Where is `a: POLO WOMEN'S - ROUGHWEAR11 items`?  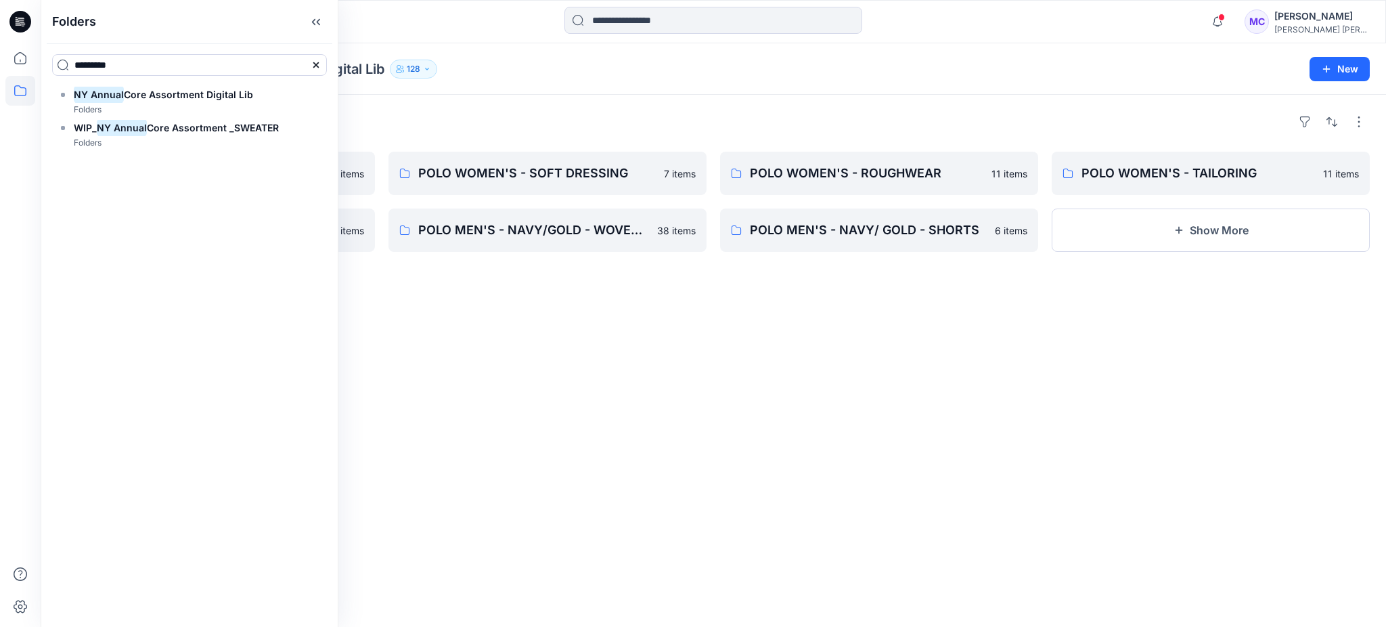
a: POLO WOMEN'S - ROUGHWEAR11 items is located at coordinates (879, 173).